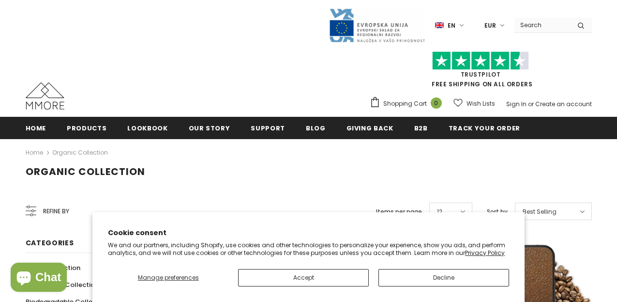 Image resolution: width=617 pixels, height=302 pixels. What do you see at coordinates (268, 128) in the screenshot?
I see `span: support` at bounding box center [268, 128].